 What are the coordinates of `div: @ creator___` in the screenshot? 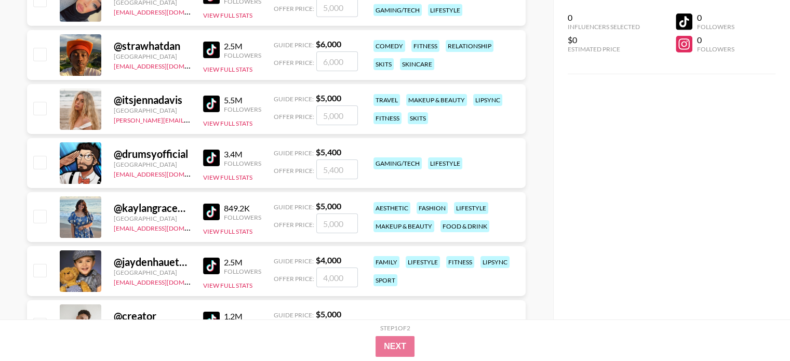 It's located at (152, 316).